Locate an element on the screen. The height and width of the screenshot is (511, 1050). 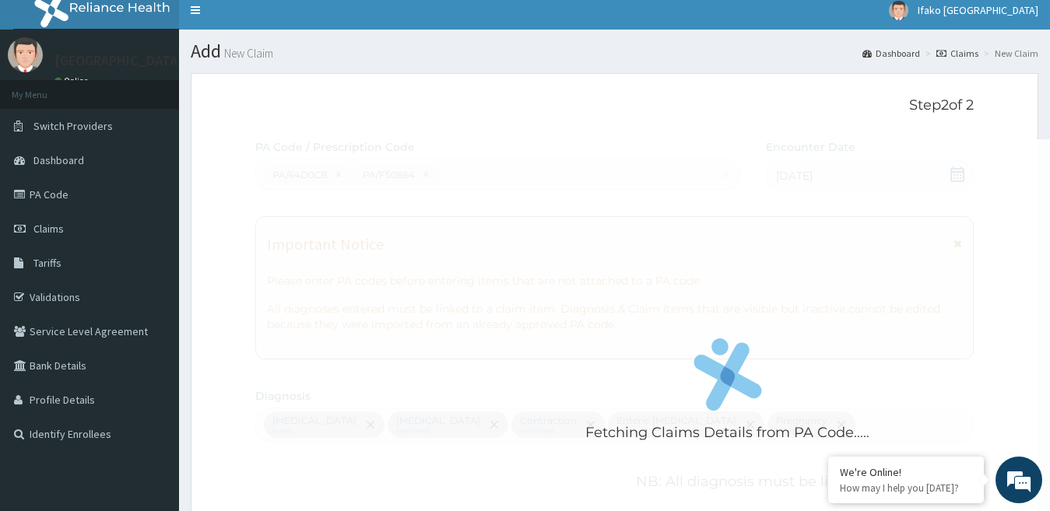
a: Online is located at coordinates (73, 81).